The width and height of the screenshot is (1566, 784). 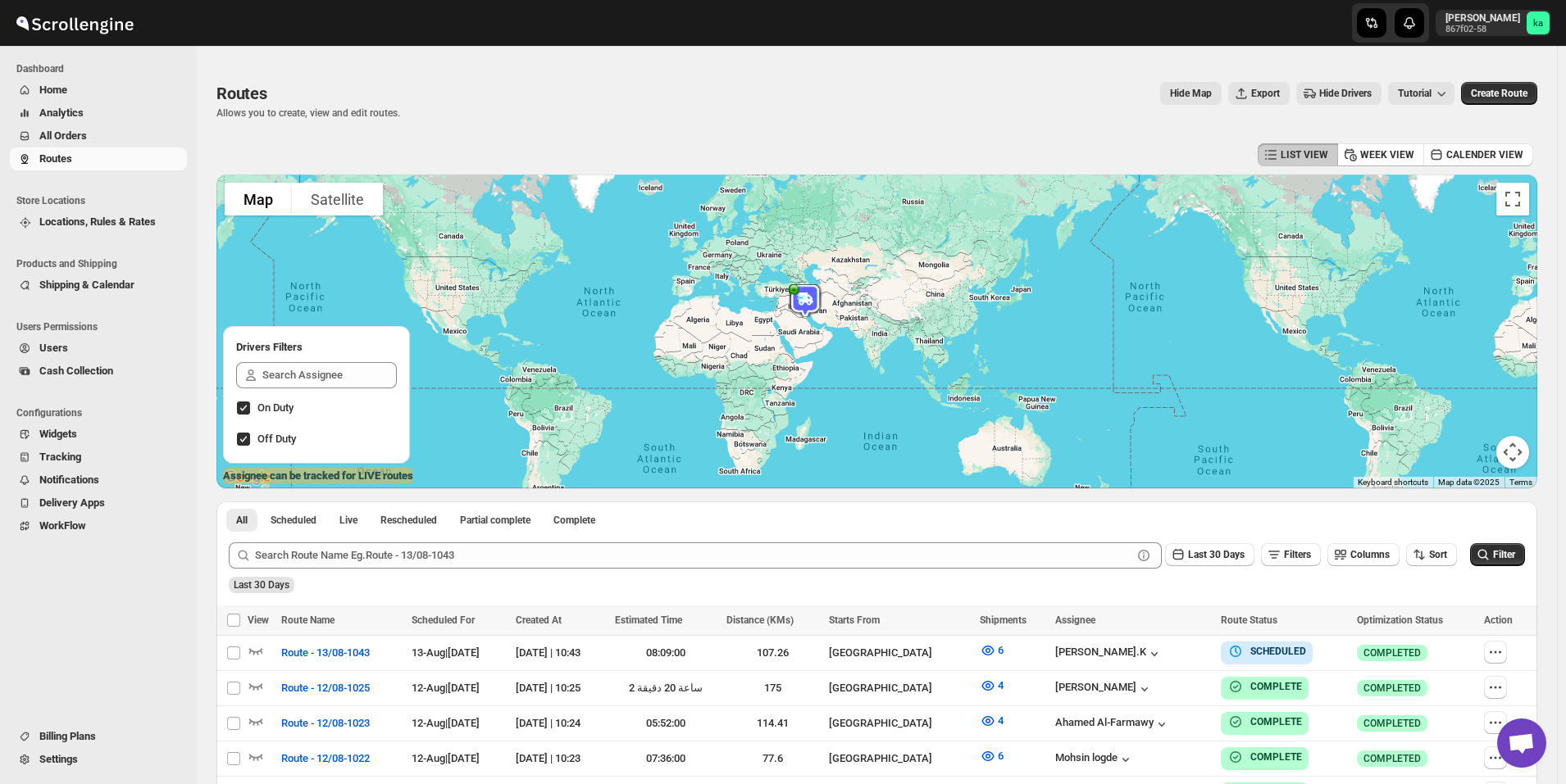 I want to click on a: Open chat, so click(x=1522, y=743).